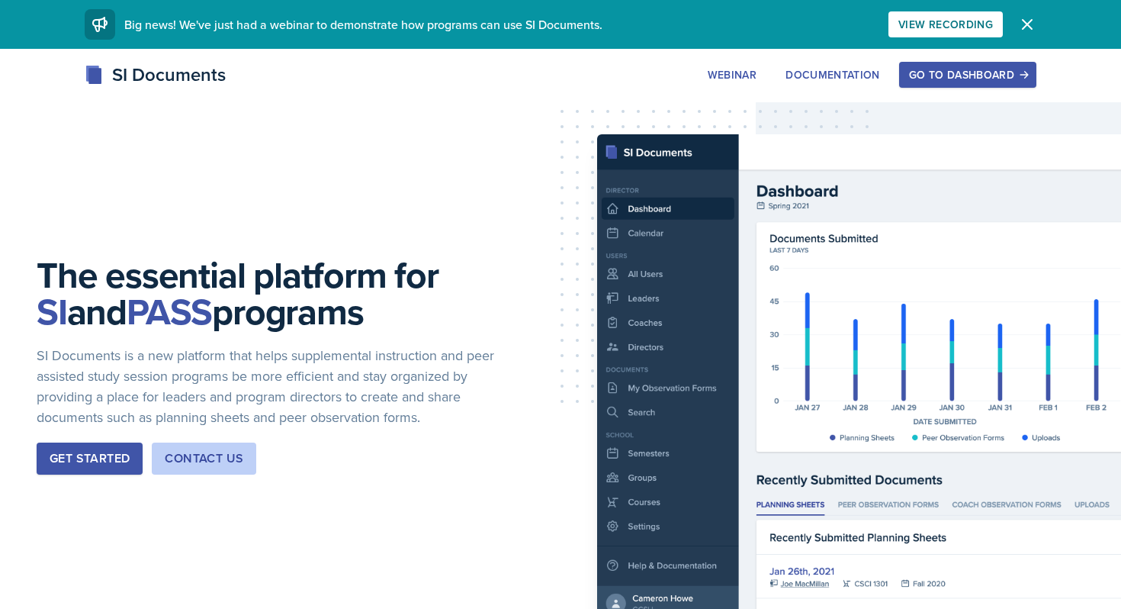 The width and height of the screenshot is (1121, 609). Describe the element at coordinates (363, 24) in the screenshot. I see `span: Big news! We've just had a webinar to demonstrate how programs can use SI Documents.` at that location.